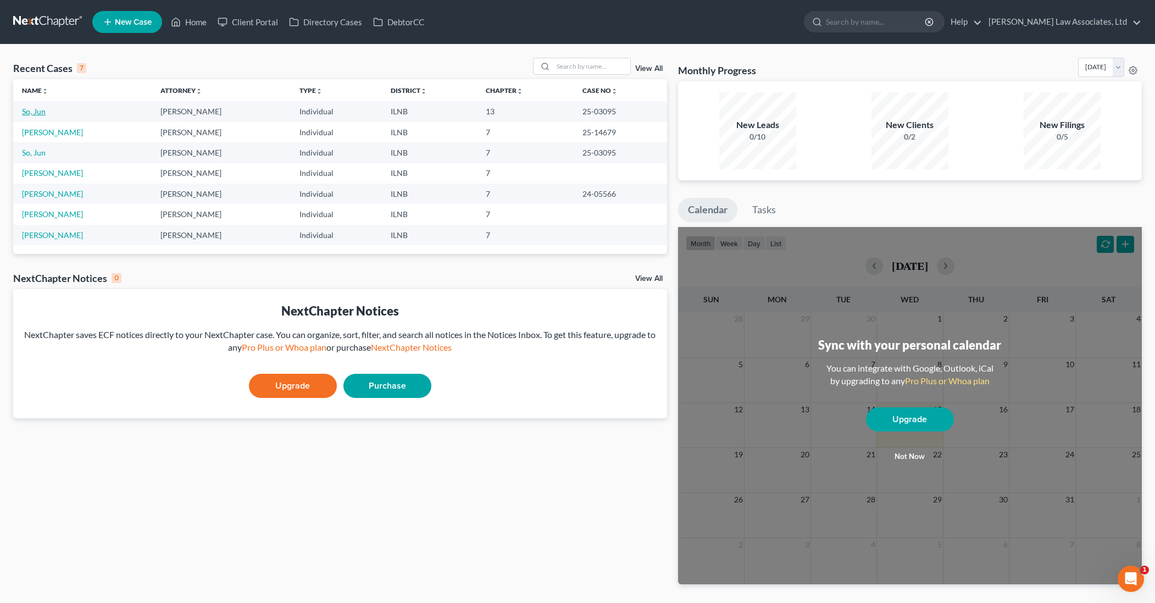 The width and height of the screenshot is (1155, 603). I want to click on a: Purchase, so click(387, 386).